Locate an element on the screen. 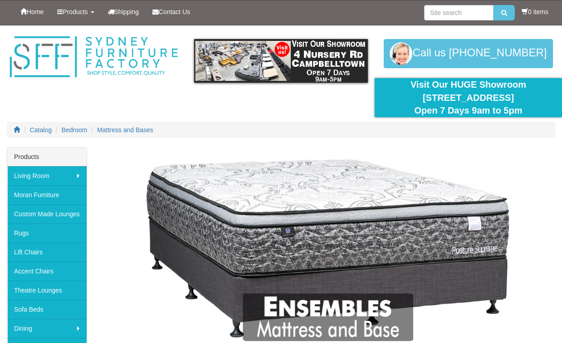  a: Mattress and Bases is located at coordinates (125, 130).